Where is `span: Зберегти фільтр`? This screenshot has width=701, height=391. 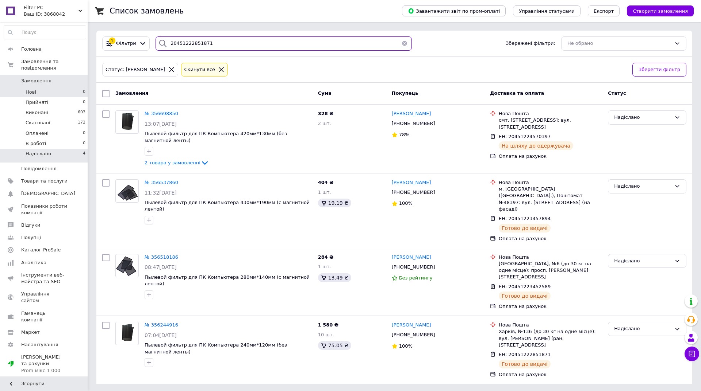 span: Зберегти фільтр is located at coordinates (659, 70).